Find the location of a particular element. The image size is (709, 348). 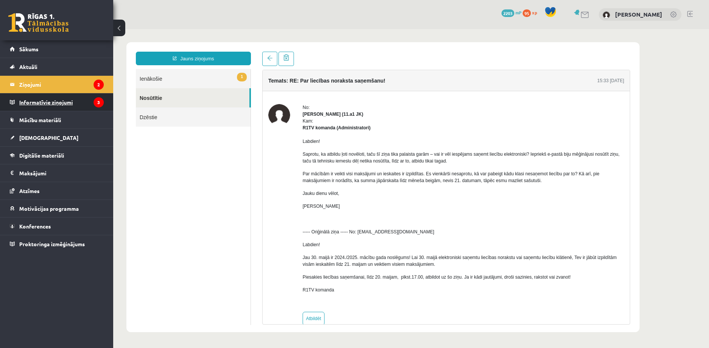

span: Motivācijas programma is located at coordinates (49, 209).